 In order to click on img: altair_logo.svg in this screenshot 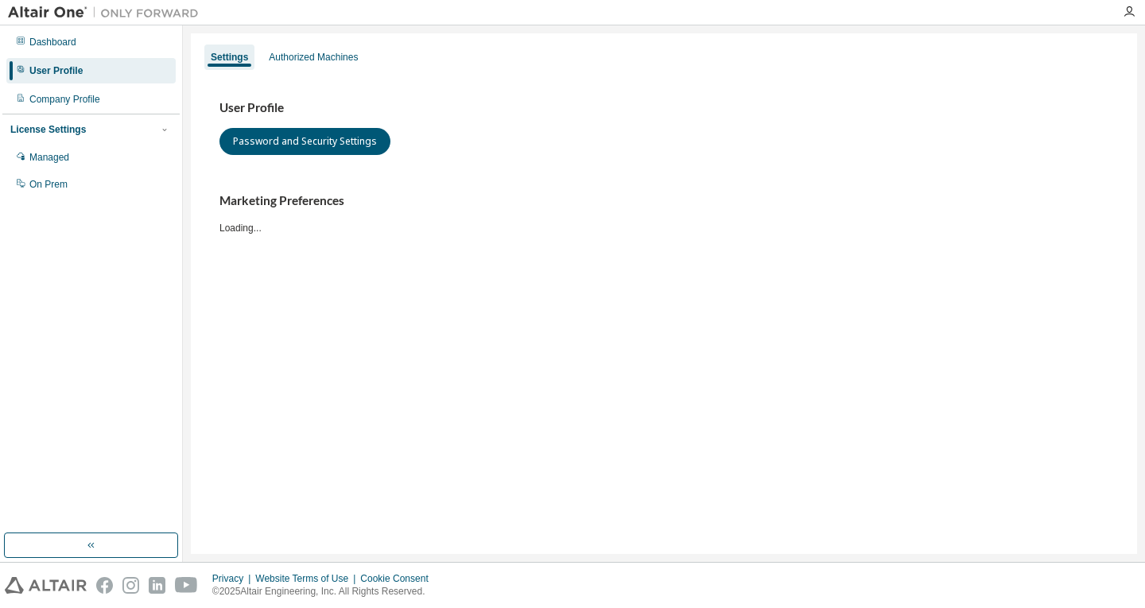, I will do `click(45, 585)`.